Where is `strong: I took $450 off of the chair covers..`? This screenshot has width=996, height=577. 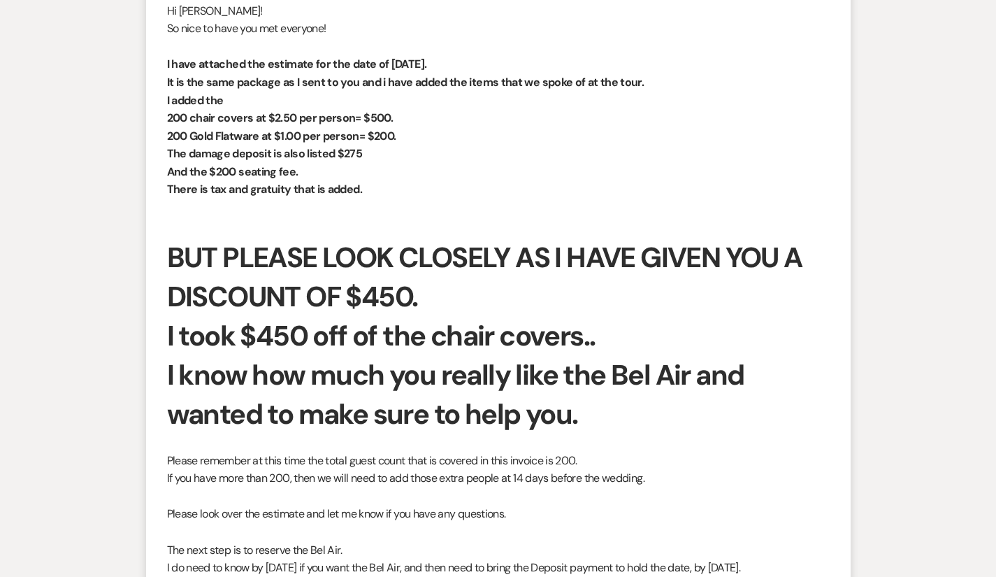
strong: I took $450 off of the chair covers.. is located at coordinates (381, 336).